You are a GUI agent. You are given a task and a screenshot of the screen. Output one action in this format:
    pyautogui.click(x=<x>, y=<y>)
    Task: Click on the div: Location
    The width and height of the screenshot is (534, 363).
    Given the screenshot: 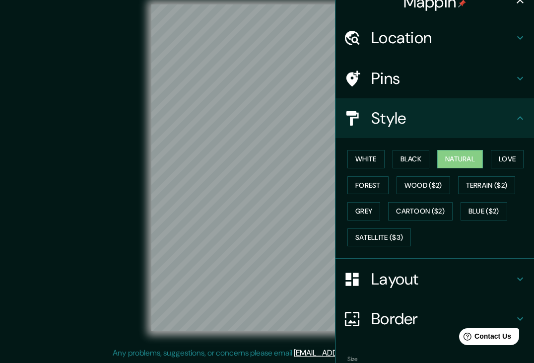 What is the action you would take?
    pyautogui.click(x=435, y=38)
    